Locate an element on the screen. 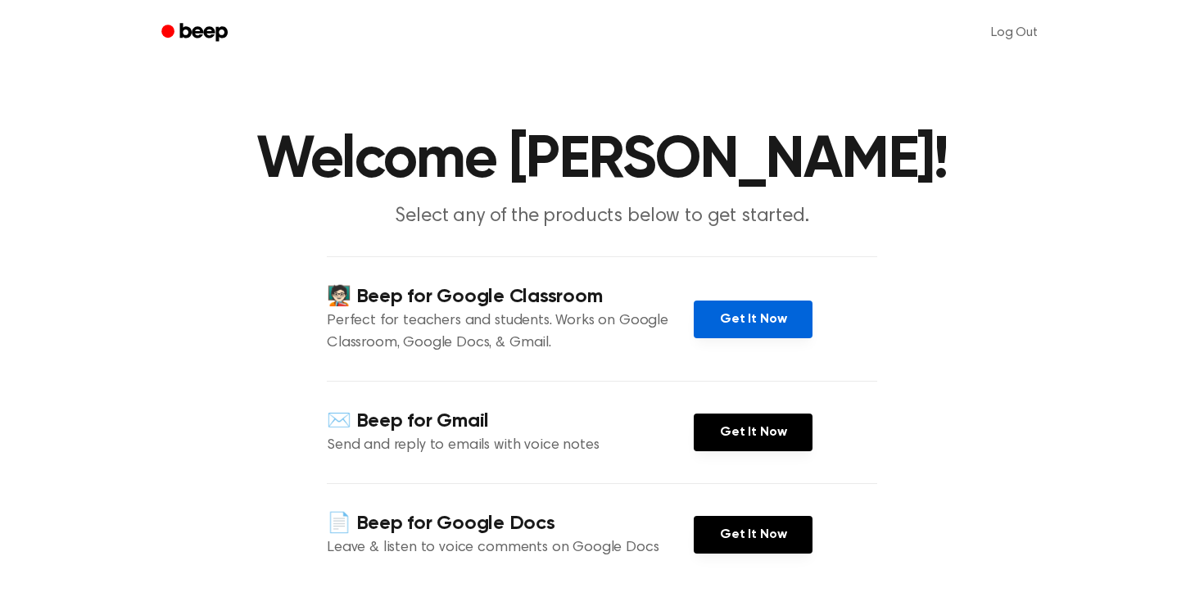 Image resolution: width=1204 pixels, height=615 pixels. p: Perfect for teachers and students. Works on Google Classroom, Google Docs, & Gmail. is located at coordinates (510, 333).